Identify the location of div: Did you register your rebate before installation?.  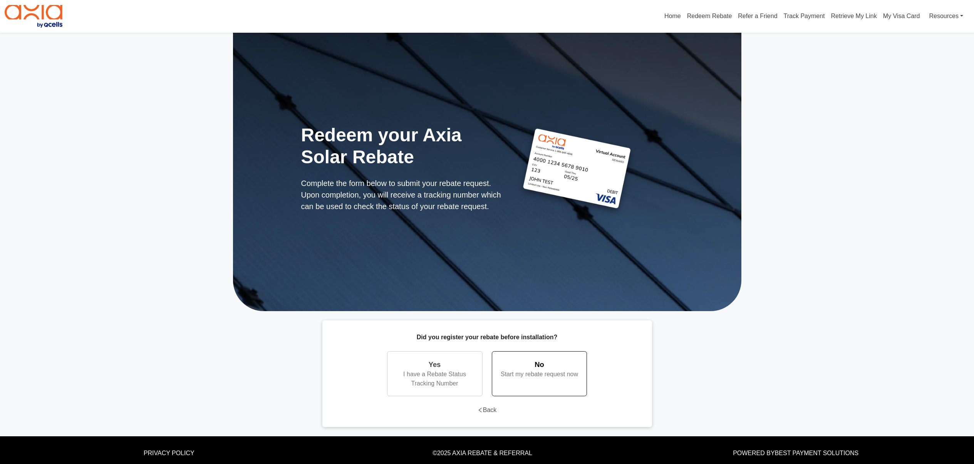
(487, 342).